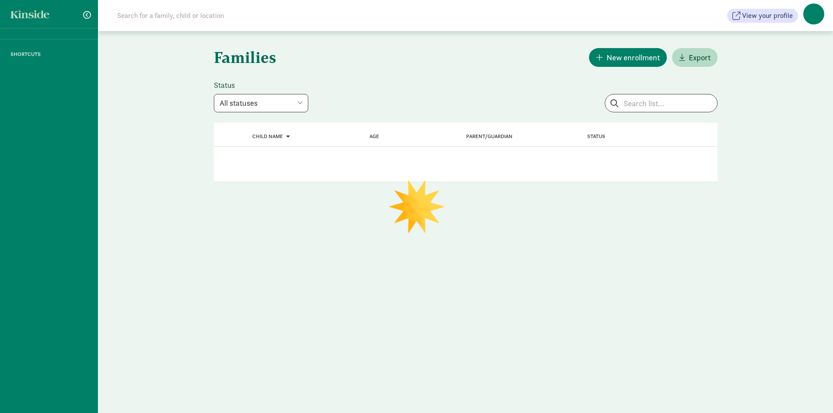 The image size is (833, 413). What do you see at coordinates (261, 85) in the screenshot?
I see `label: Status` at bounding box center [261, 85].